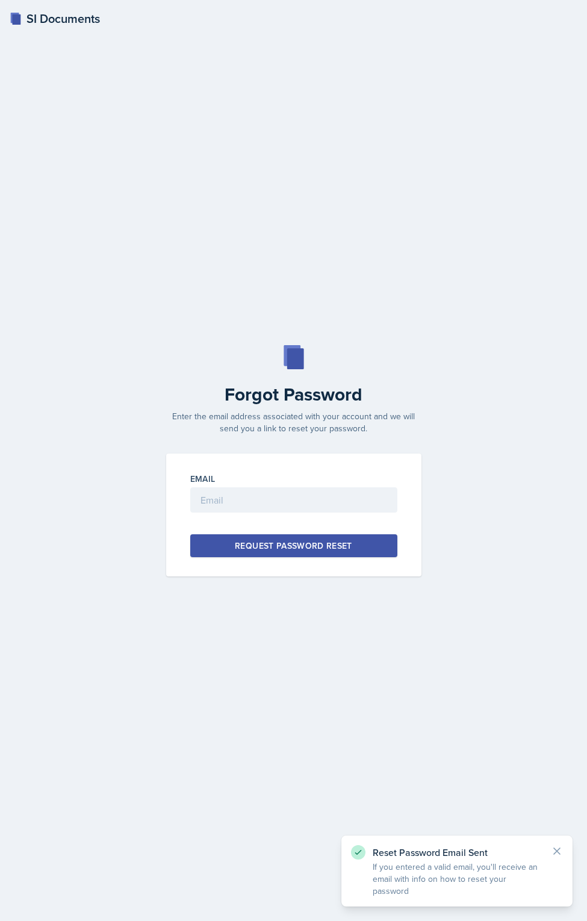 Image resolution: width=587 pixels, height=921 pixels. What do you see at coordinates (55, 19) in the screenshot?
I see `div: SI Documents` at bounding box center [55, 19].